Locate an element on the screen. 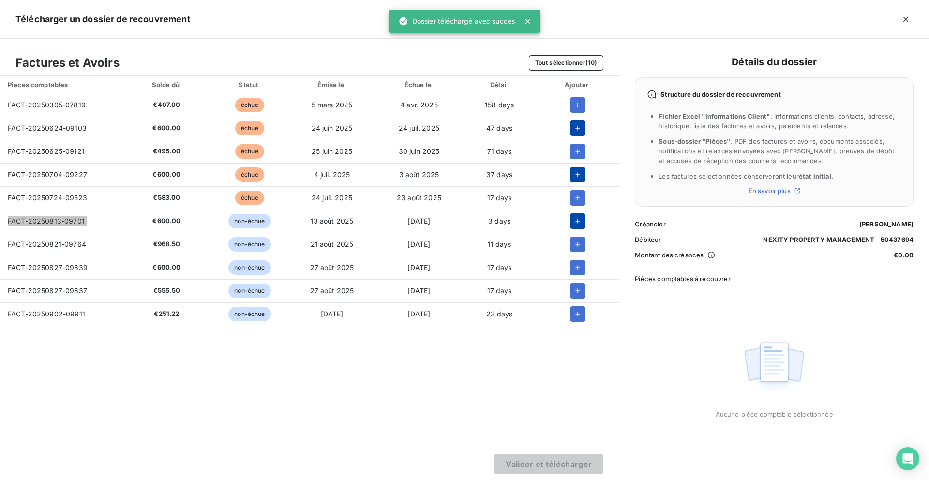  span: : informations clients, contacts, adresse, historique, liste des factures et avoirs, paiements et... is located at coordinates (776, 121).